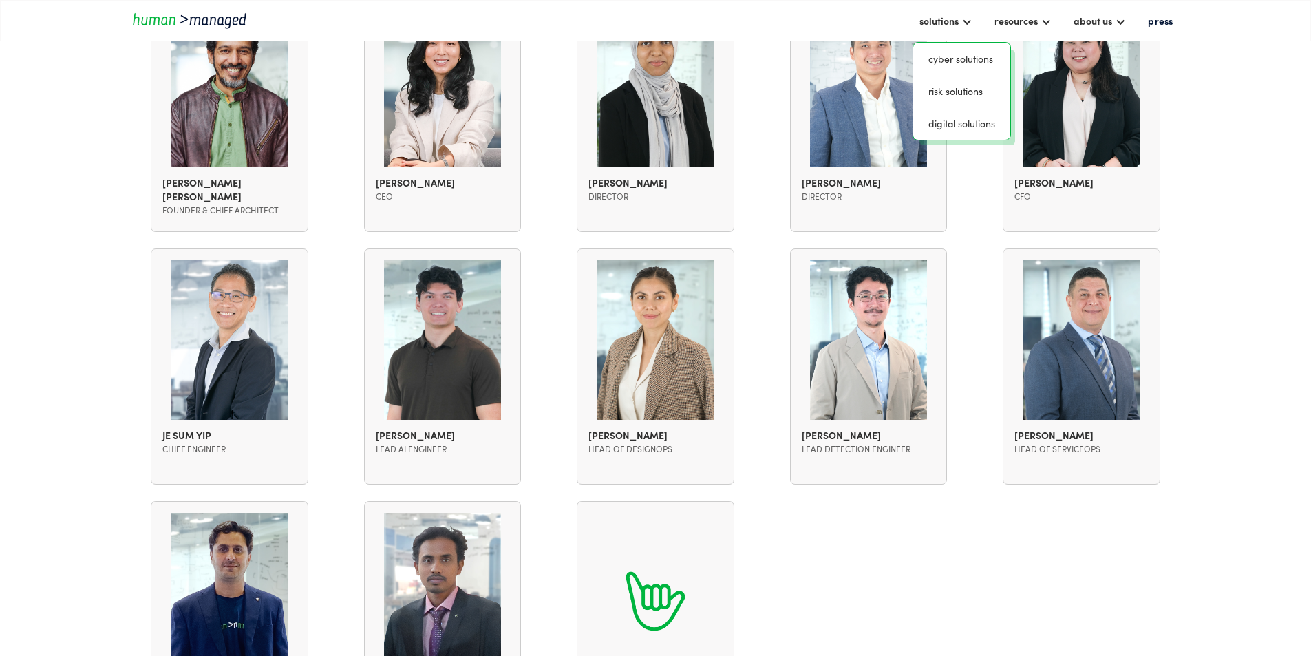 Image resolution: width=1311 pixels, height=656 pixels. What do you see at coordinates (1081, 449) in the screenshot?
I see `div: Head of ServiceOps` at bounding box center [1081, 449].